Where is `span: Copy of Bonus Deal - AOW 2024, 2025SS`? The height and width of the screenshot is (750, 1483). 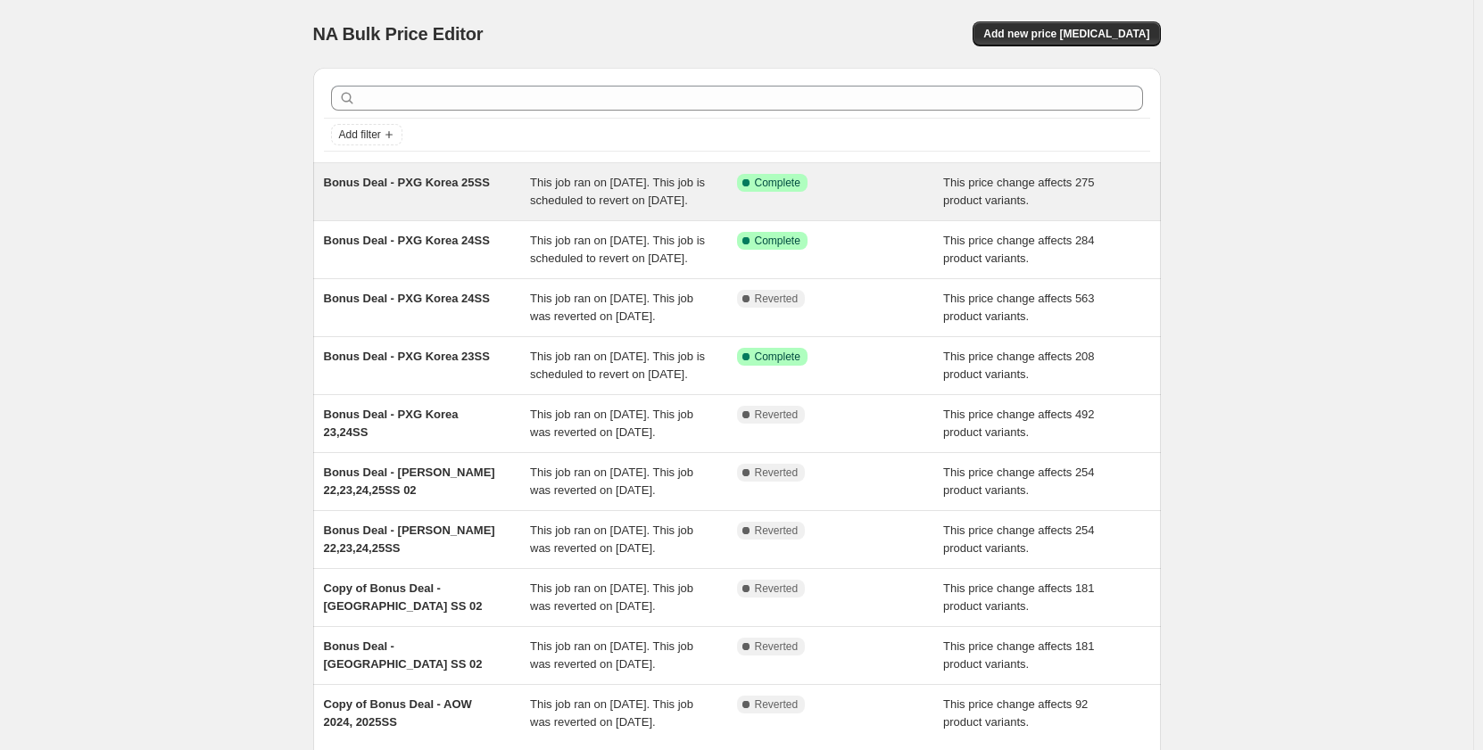
span: Copy of Bonus Deal - AOW 2024, 2025SS is located at coordinates (398, 713).